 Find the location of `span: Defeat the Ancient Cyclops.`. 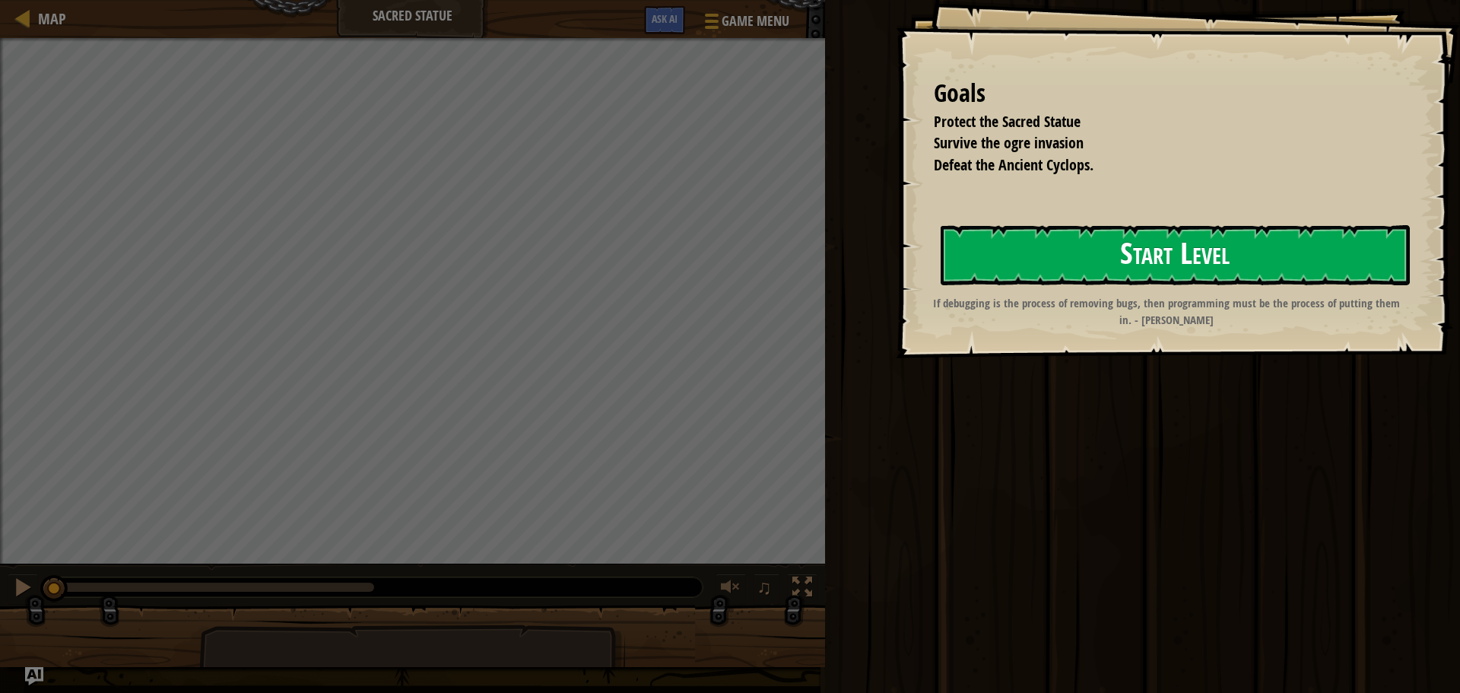

span: Defeat the Ancient Cyclops. is located at coordinates (1014, 164).